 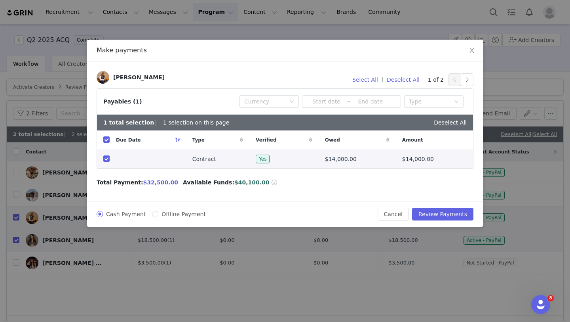 What do you see at coordinates (285, 128) in the screenshot?
I see `article: Payables` at bounding box center [285, 128].